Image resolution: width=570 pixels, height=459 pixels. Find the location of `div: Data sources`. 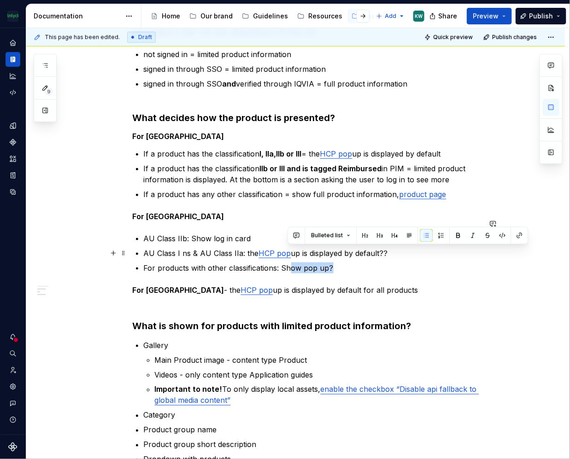

div: Data sources is located at coordinates (13, 192).